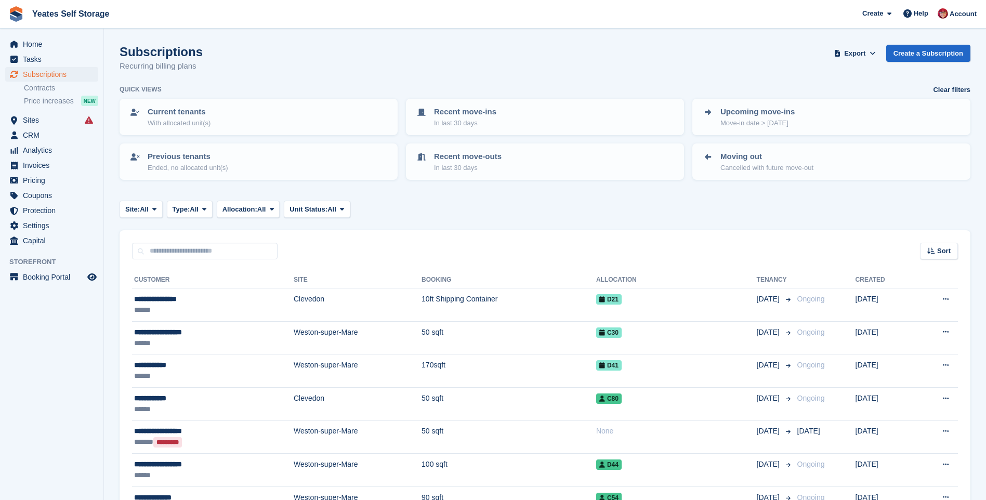  I want to click on span: D21, so click(608, 299).